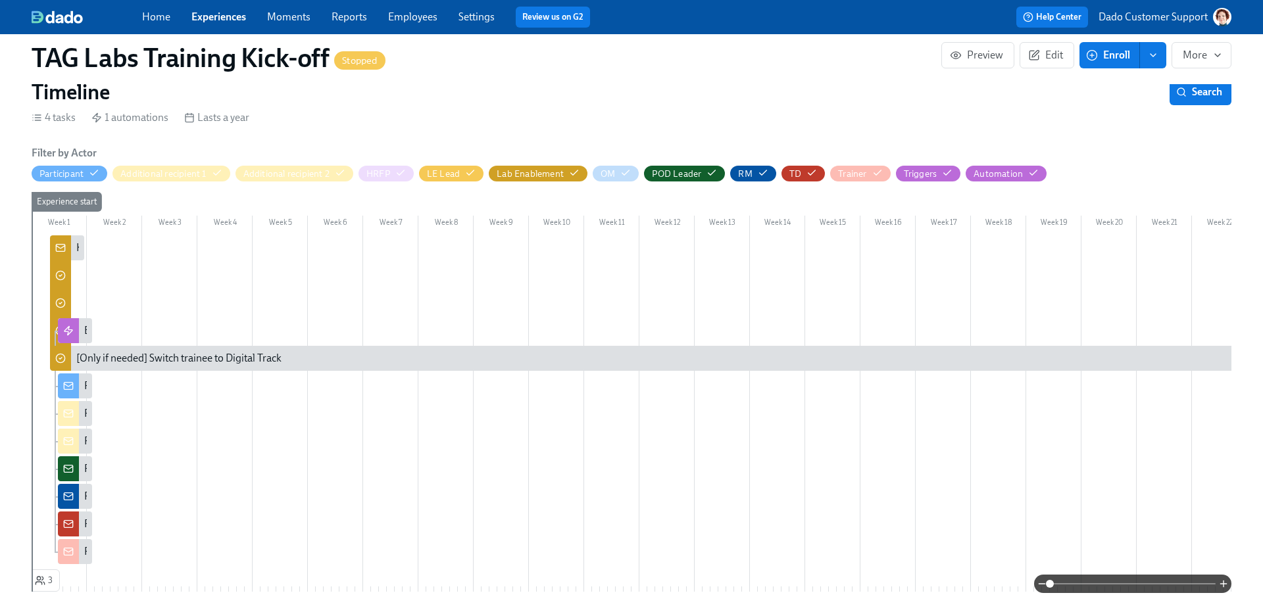  Describe the element at coordinates (130, 118) in the screenshot. I see `div: 1 automations` at that location.